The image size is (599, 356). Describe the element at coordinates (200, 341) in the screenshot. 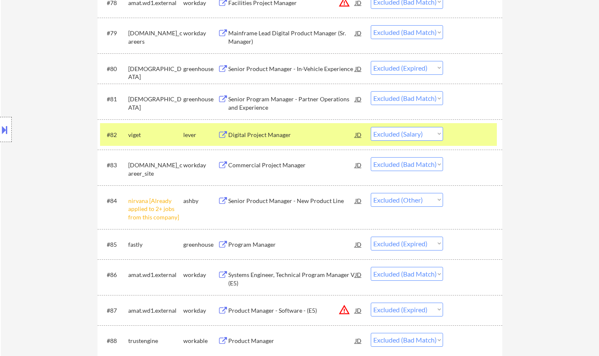

I see `div: workable` at that location.